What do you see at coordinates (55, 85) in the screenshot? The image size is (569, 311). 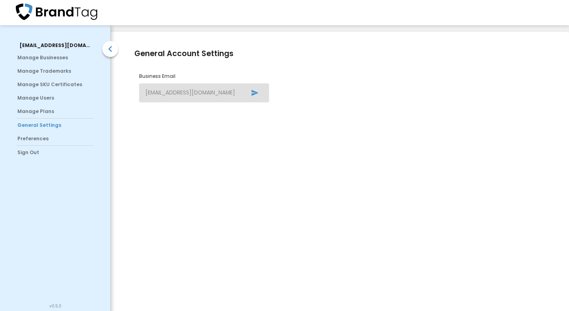 I see `a: Manage SKU Certificates` at bounding box center [55, 85].